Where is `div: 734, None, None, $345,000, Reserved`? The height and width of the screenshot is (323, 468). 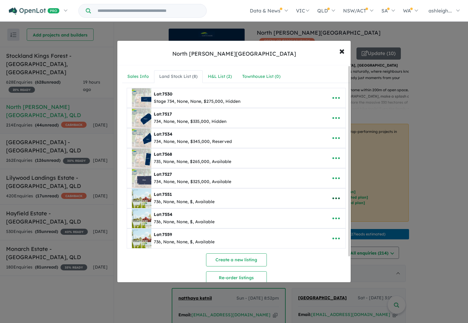 div: 734, None, None, $345,000, Reserved is located at coordinates (193, 142).